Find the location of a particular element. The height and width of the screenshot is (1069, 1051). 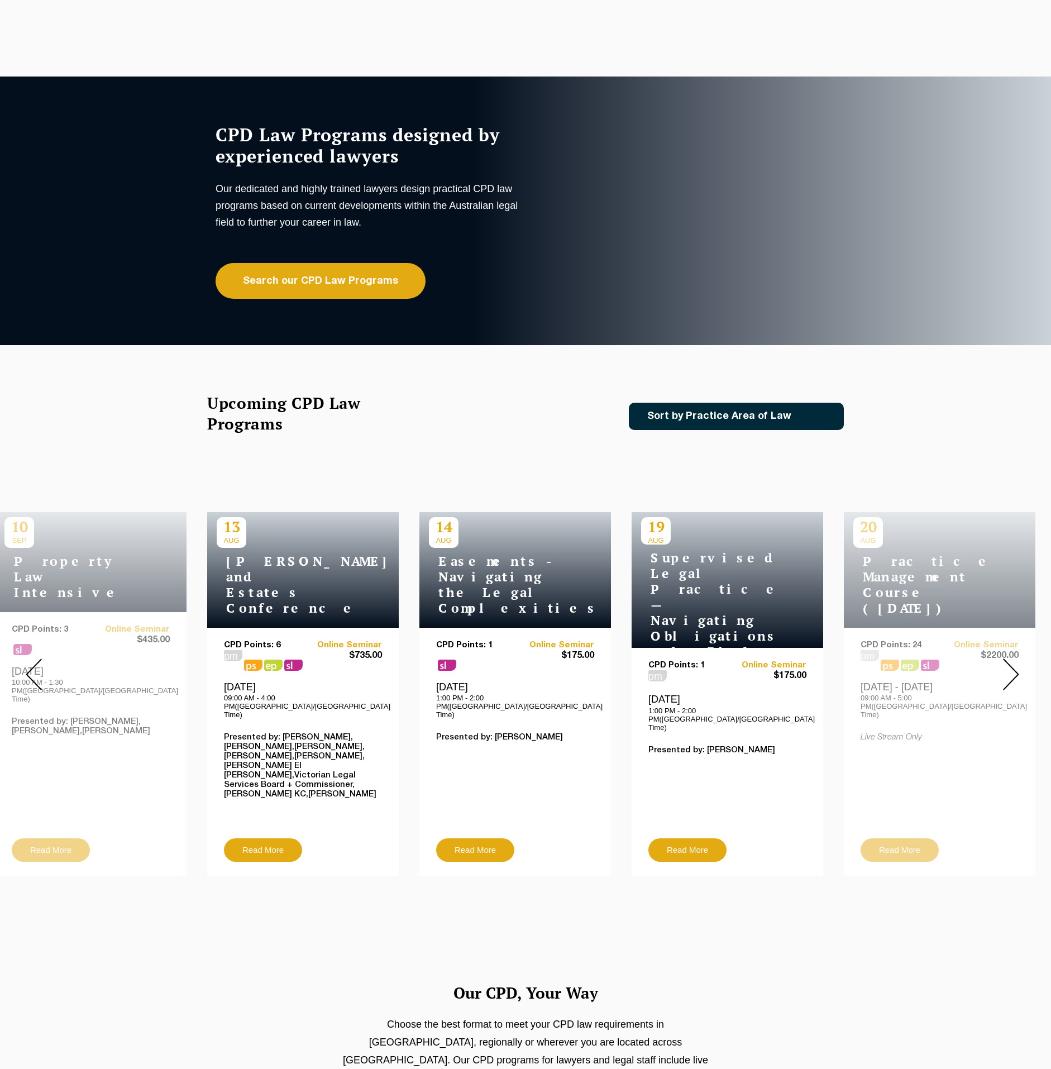

span: $735.00 is located at coordinates (343, 656).